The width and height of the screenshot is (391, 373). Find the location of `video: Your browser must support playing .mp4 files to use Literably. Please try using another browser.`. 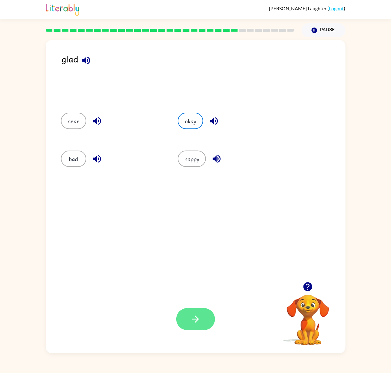

video: Your browser must support playing .mp4 files to use Literably. Please try using another browser. is located at coordinates (308, 316).